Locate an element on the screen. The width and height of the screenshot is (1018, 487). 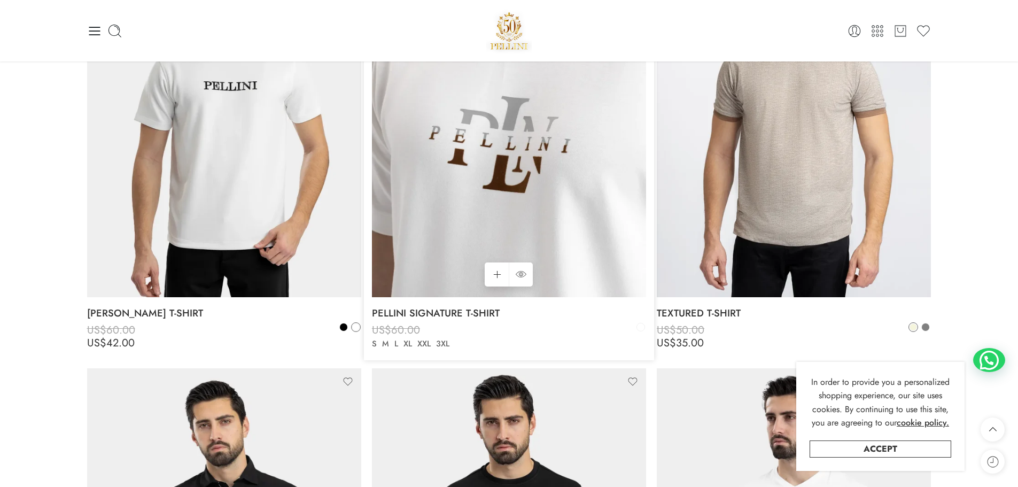
img: Pellini is located at coordinates (509, 30).